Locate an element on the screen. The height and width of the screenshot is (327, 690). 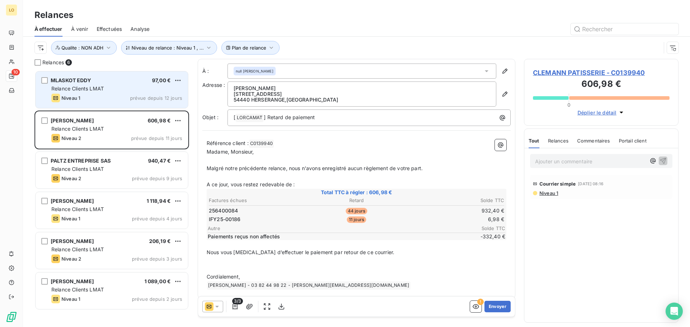
span: 256400084 is located at coordinates (223, 211).